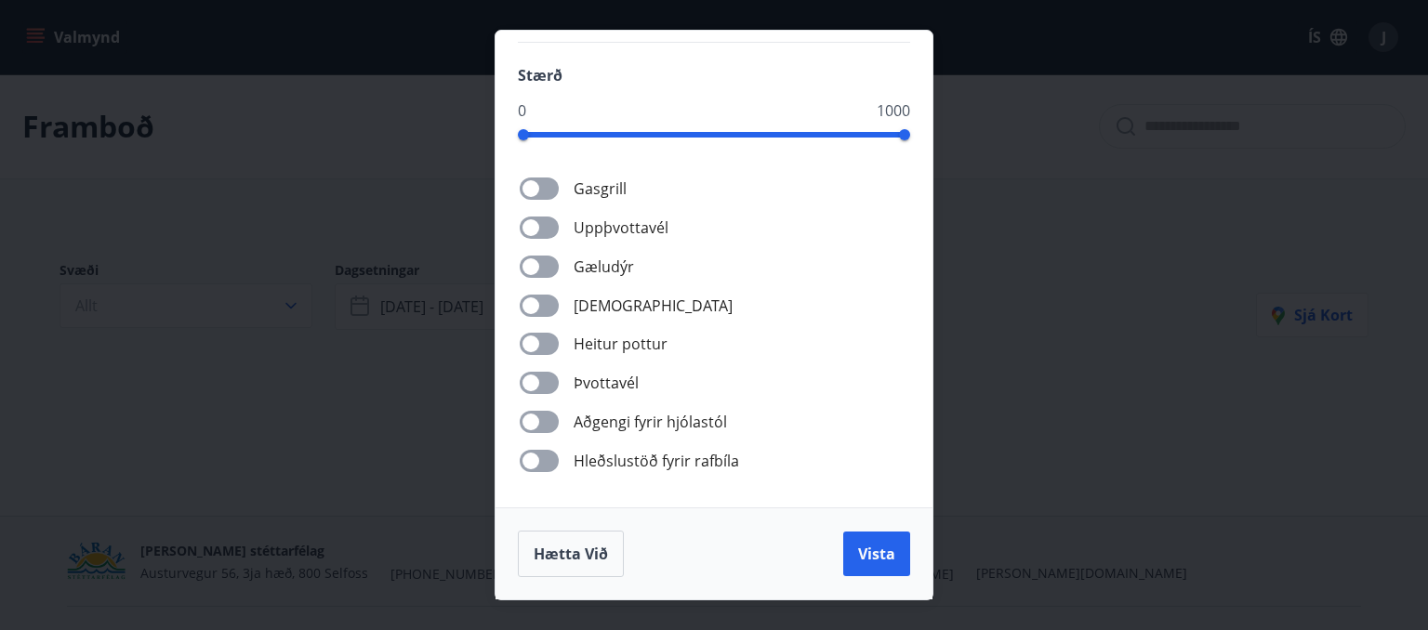 The height and width of the screenshot is (630, 1428). Describe the element at coordinates (656, 461) in the screenshot. I see `span: Hleðslustöð fyrir rafbíla` at that location.